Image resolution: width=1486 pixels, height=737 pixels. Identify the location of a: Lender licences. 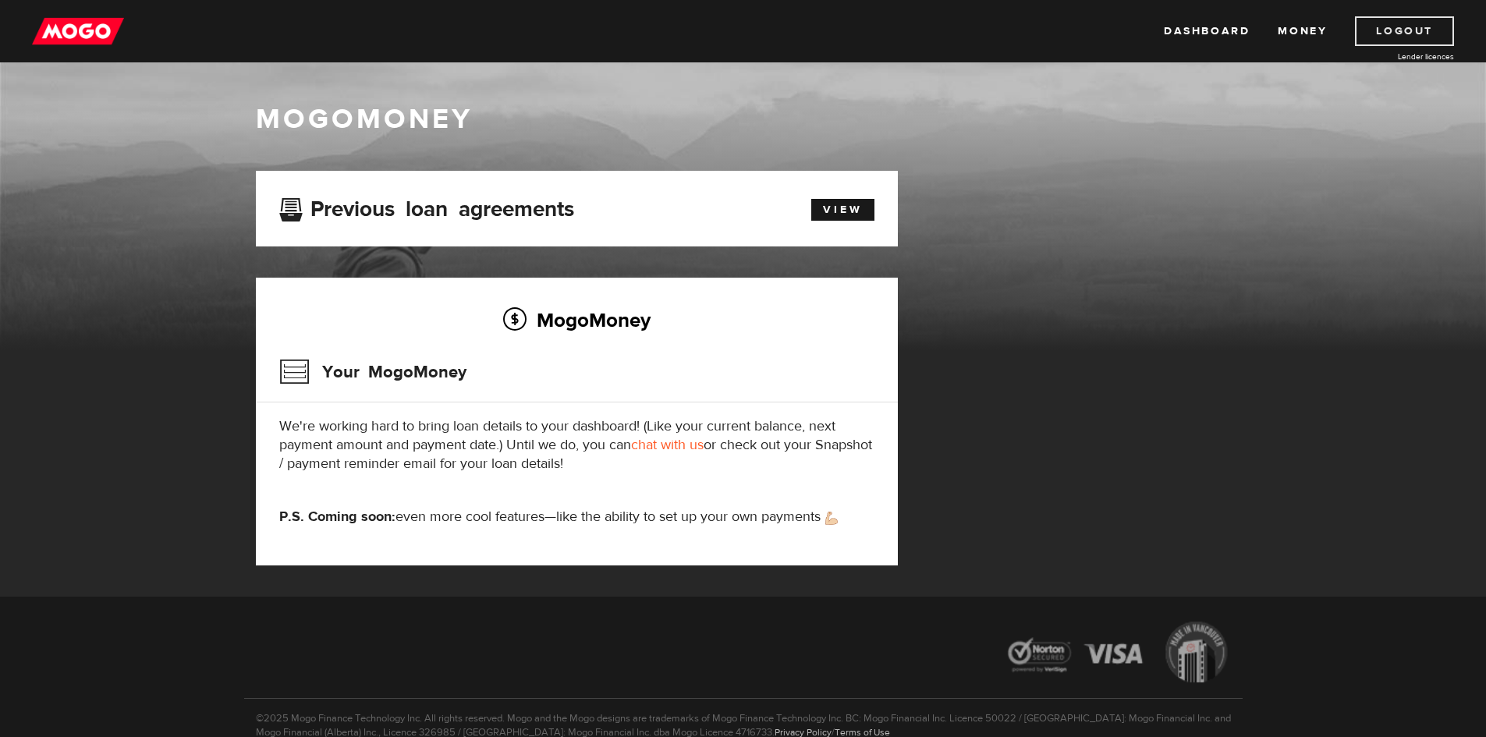
(1396, 56).